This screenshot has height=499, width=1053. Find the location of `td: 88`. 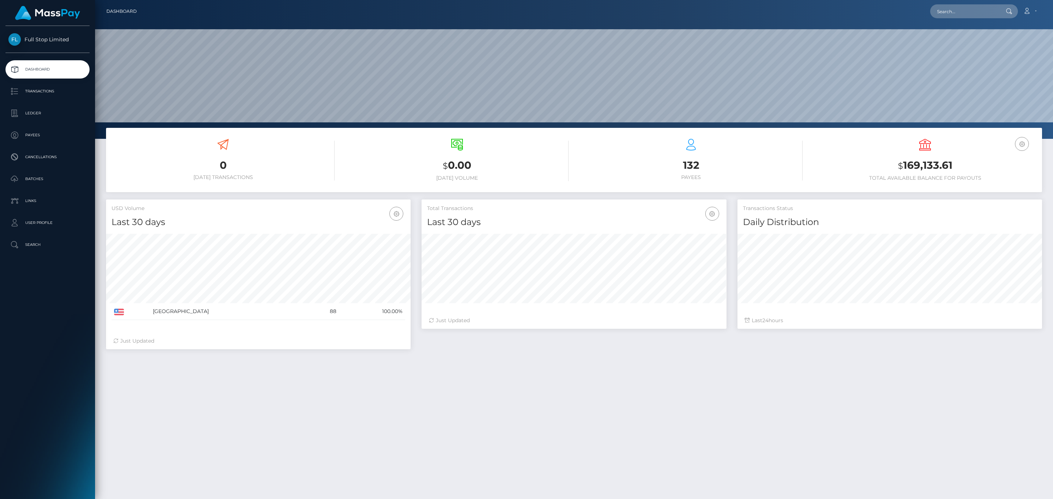

td: 88 is located at coordinates (323, 312).